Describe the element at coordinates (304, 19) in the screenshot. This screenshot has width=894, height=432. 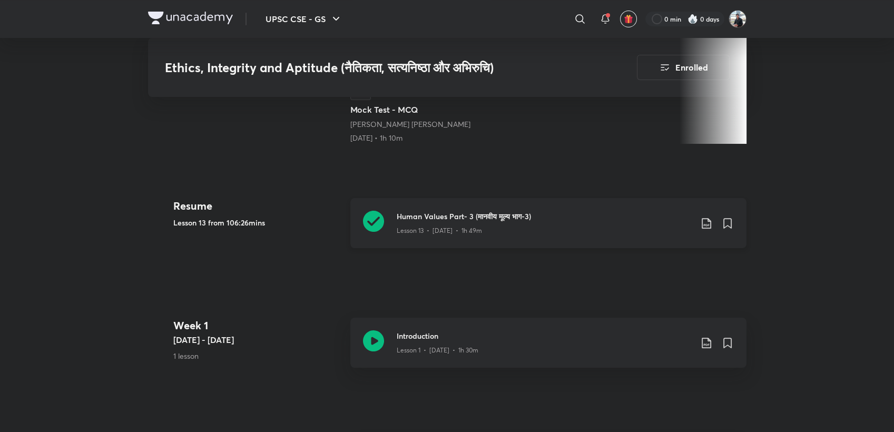
I see `button: UPSC CSE - GS` at that location.